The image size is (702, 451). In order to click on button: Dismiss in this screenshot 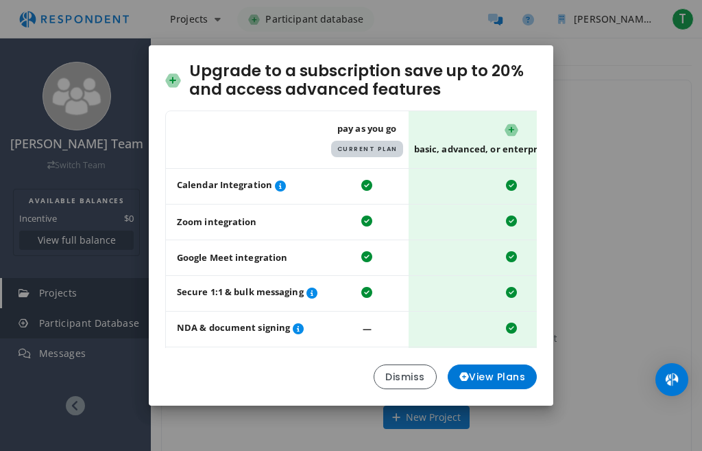, I will do `click(405, 377)`.